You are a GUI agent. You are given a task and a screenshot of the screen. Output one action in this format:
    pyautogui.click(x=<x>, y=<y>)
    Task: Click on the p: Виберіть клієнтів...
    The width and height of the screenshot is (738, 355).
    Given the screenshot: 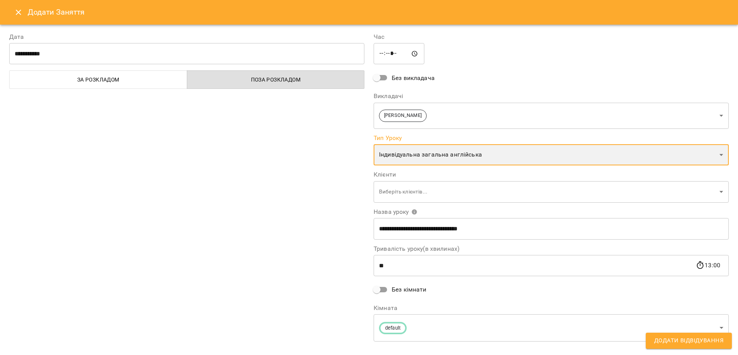 What is the action you would take?
    pyautogui.click(x=548, y=192)
    